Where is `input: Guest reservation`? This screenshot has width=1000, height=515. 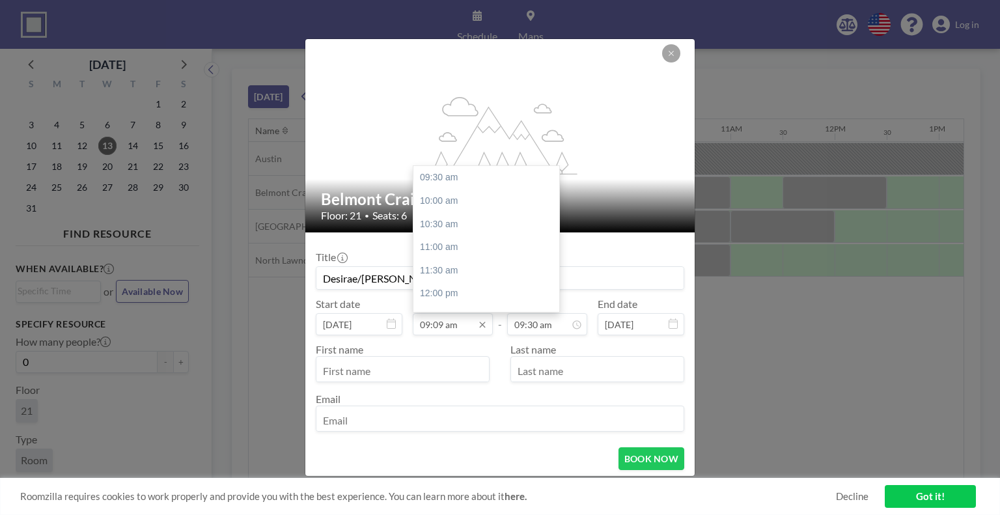 input: Guest reservation is located at coordinates (500, 278).